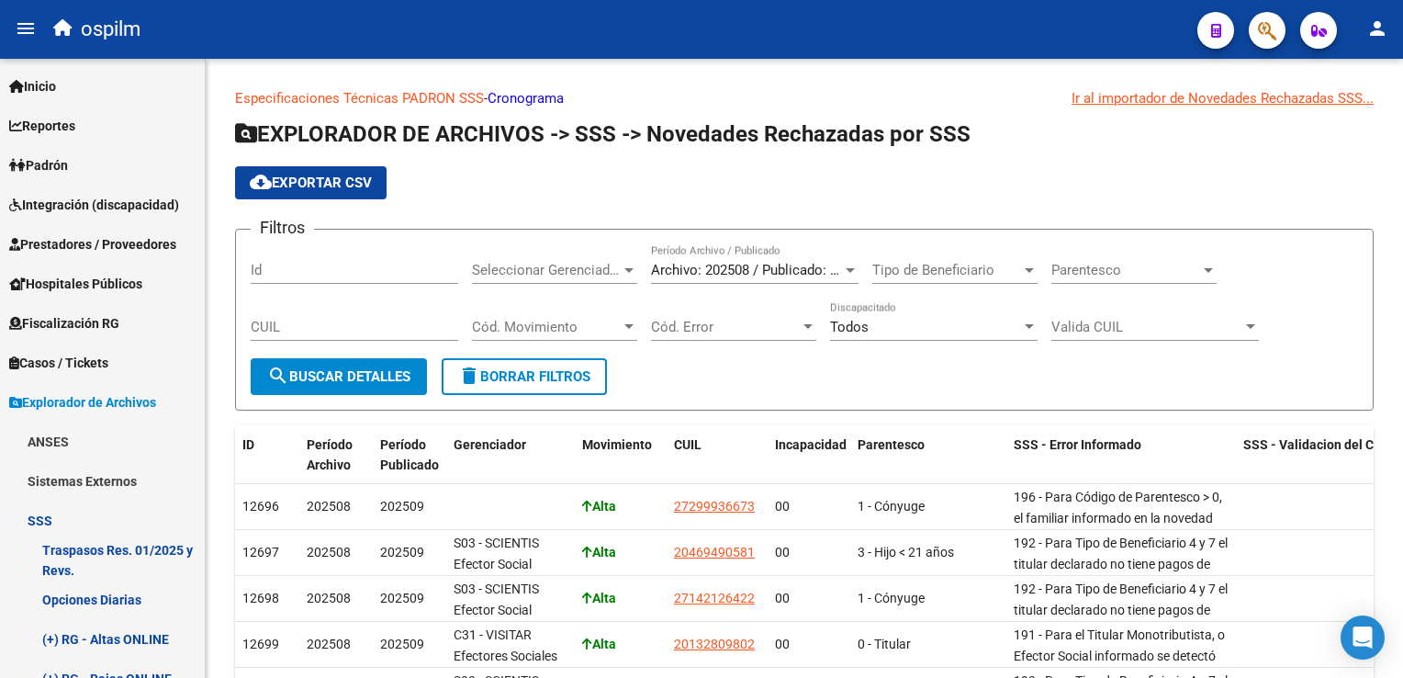 This screenshot has width=1403, height=678. What do you see at coordinates (75, 284) in the screenshot?
I see `span: Hospitales Públicos` at bounding box center [75, 284].